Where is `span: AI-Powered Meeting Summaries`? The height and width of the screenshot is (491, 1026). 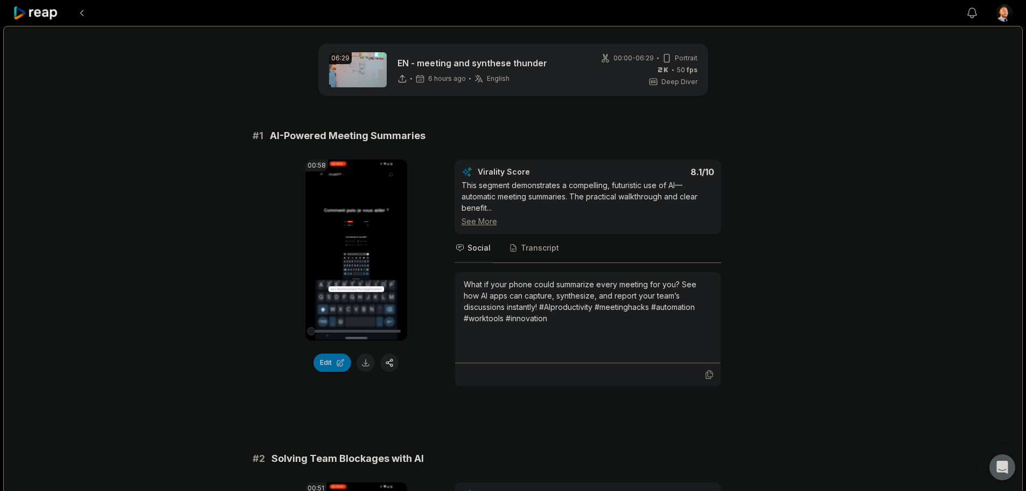 span: AI-Powered Meeting Summaries is located at coordinates (347, 136).